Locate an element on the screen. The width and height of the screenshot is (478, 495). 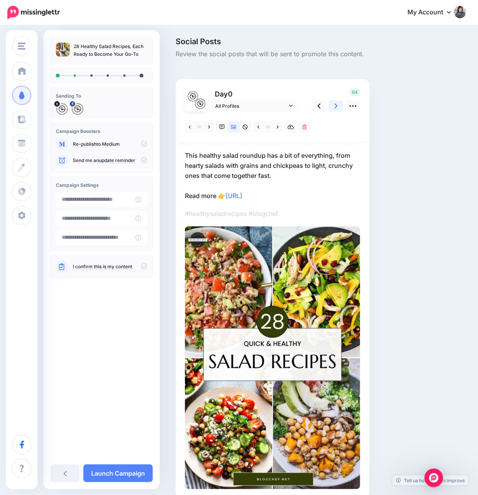
span: 64 is located at coordinates (355, 92).